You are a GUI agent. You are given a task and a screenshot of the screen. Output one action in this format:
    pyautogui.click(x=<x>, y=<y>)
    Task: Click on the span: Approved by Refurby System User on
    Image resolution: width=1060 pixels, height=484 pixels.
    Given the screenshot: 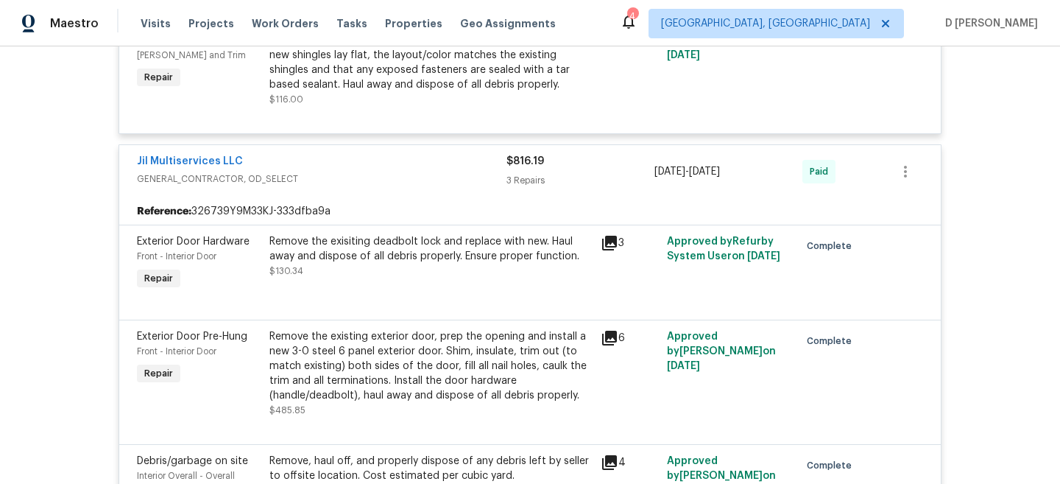 What is the action you would take?
    pyautogui.click(x=724, y=249)
    